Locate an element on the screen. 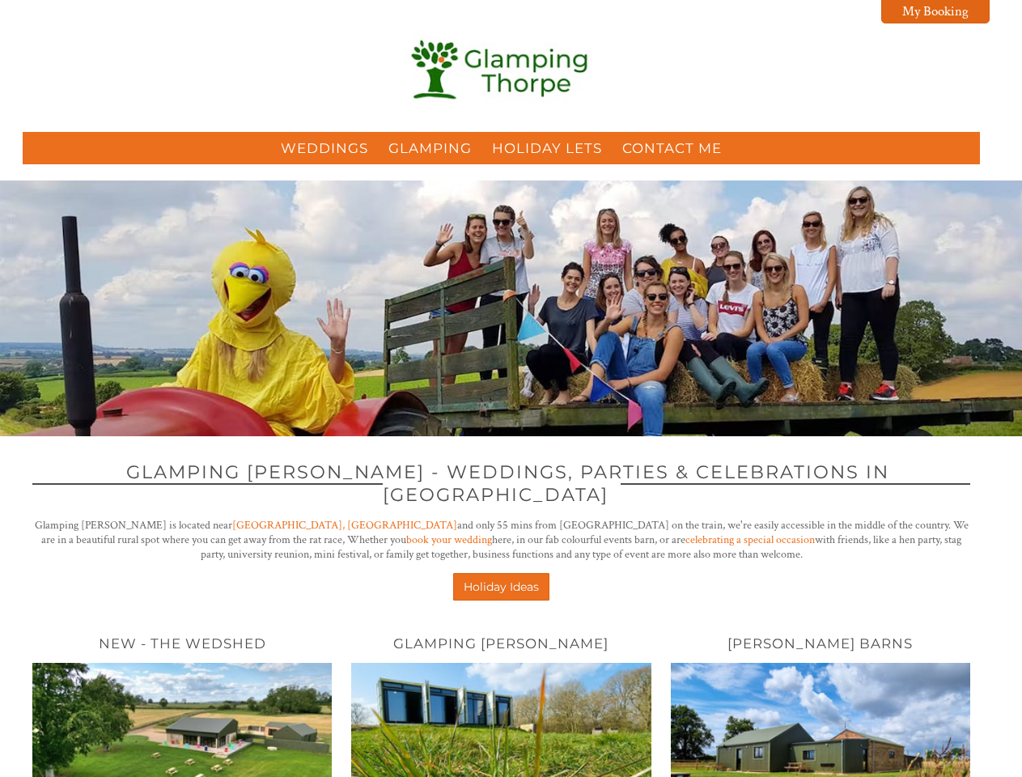  h2: NEW - The Wedshed is located at coordinates (182, 643).